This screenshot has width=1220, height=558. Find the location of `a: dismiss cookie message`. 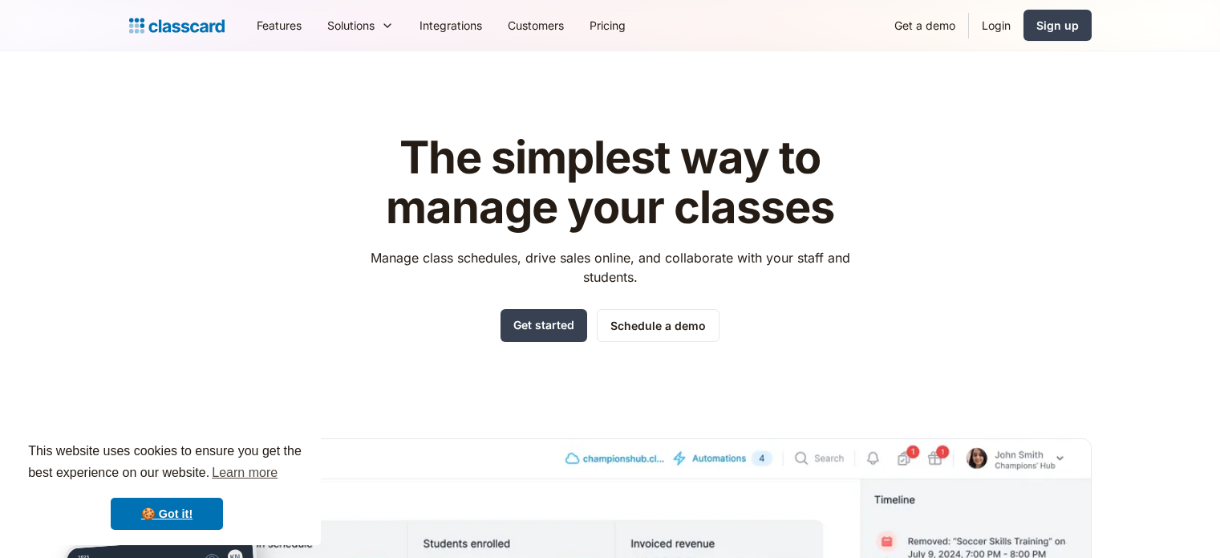

a: dismiss cookie message is located at coordinates (167, 514).